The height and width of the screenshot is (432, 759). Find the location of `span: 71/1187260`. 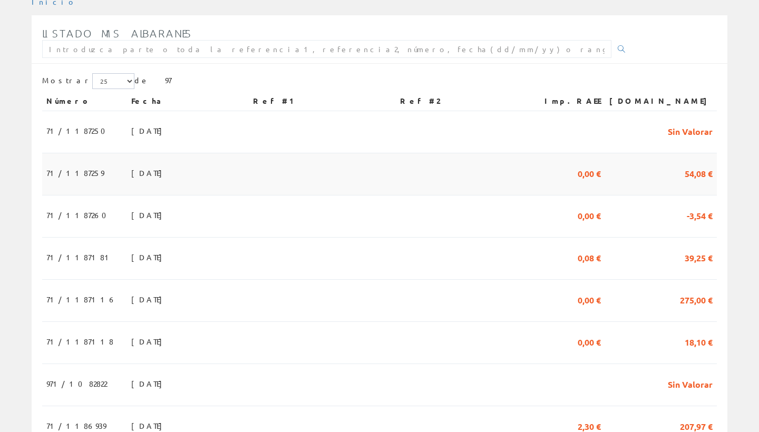

span: 71/1187260 is located at coordinates (80, 215).